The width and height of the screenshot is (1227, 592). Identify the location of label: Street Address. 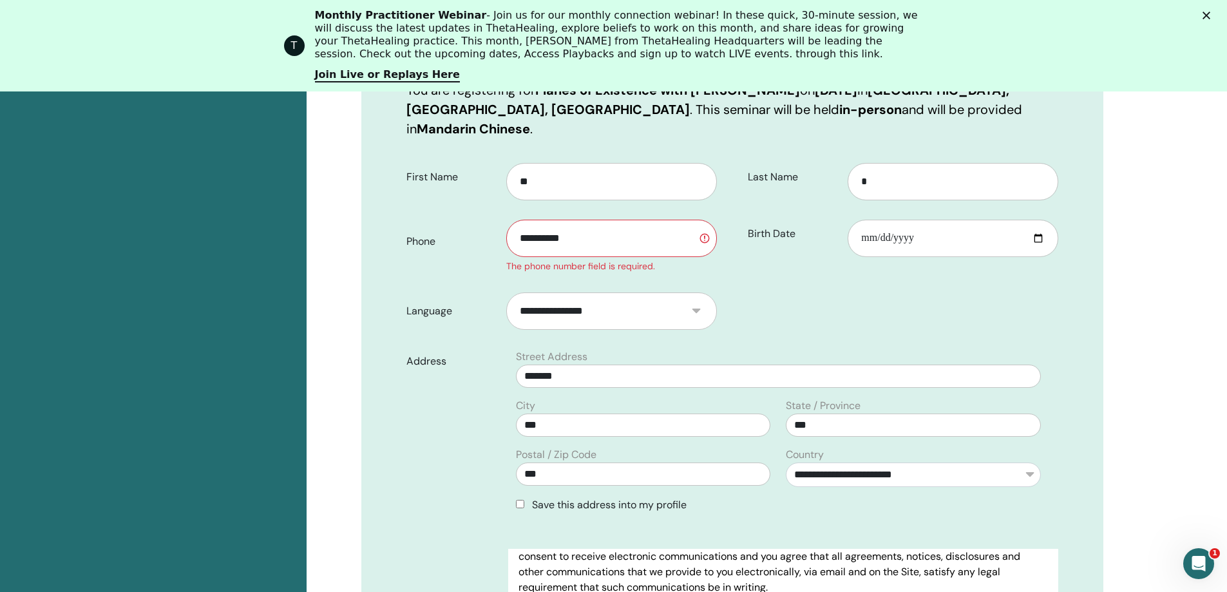
(551, 357).